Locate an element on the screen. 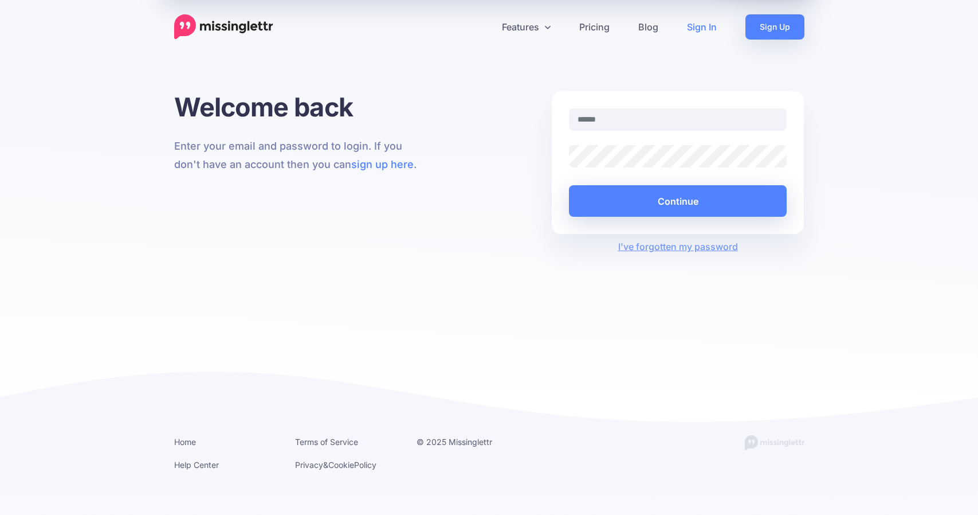  a: Help Center is located at coordinates (197, 464).